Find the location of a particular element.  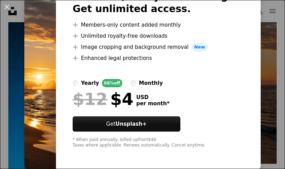

strong: Unsplash+ is located at coordinates (131, 124).